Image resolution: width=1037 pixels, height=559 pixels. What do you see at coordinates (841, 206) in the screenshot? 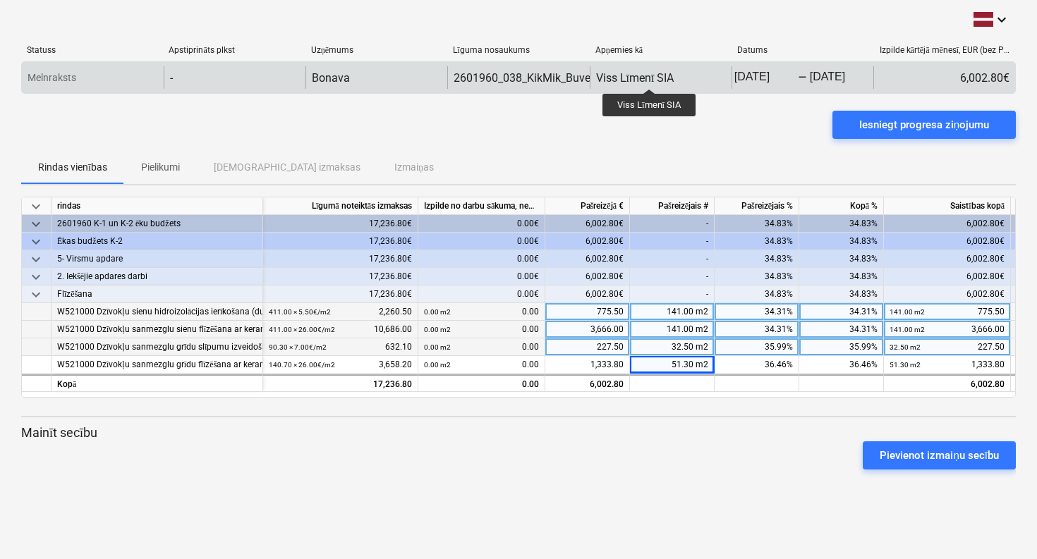
I see `div: Kopā %` at bounding box center [841, 206].